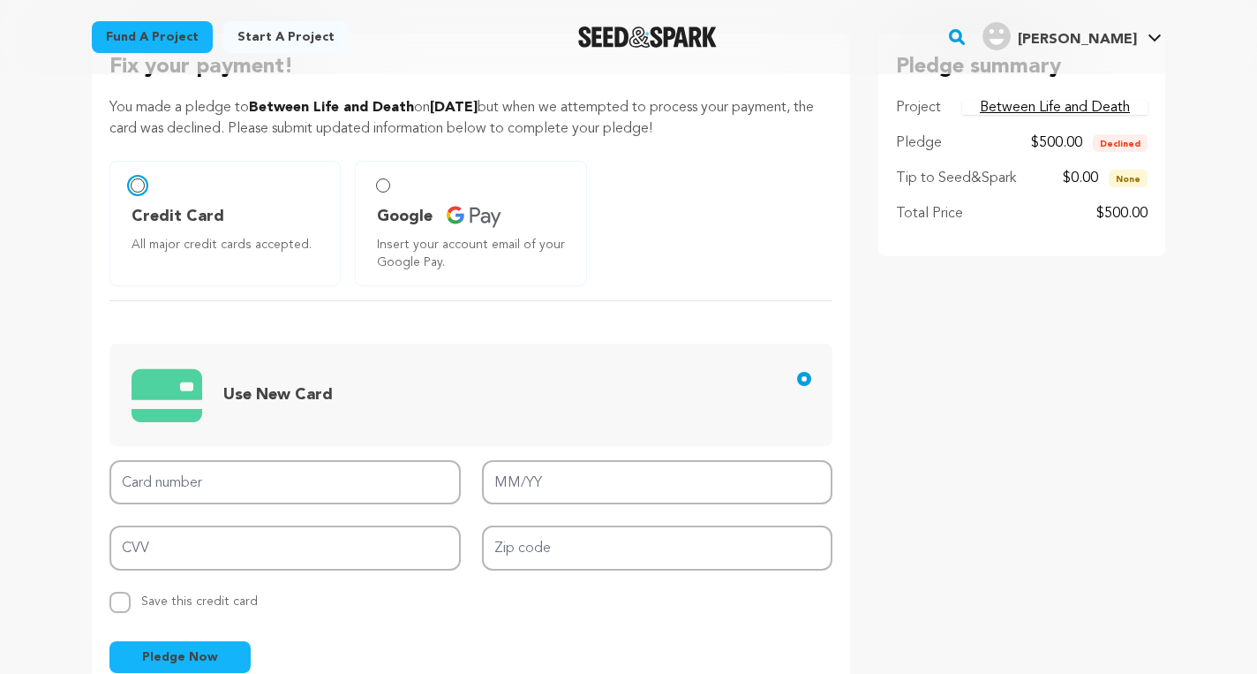 The height and width of the screenshot is (674, 1257). Describe the element at coordinates (1060, 36) in the screenshot. I see `div: Ricardo C.'s Profile` at that location.